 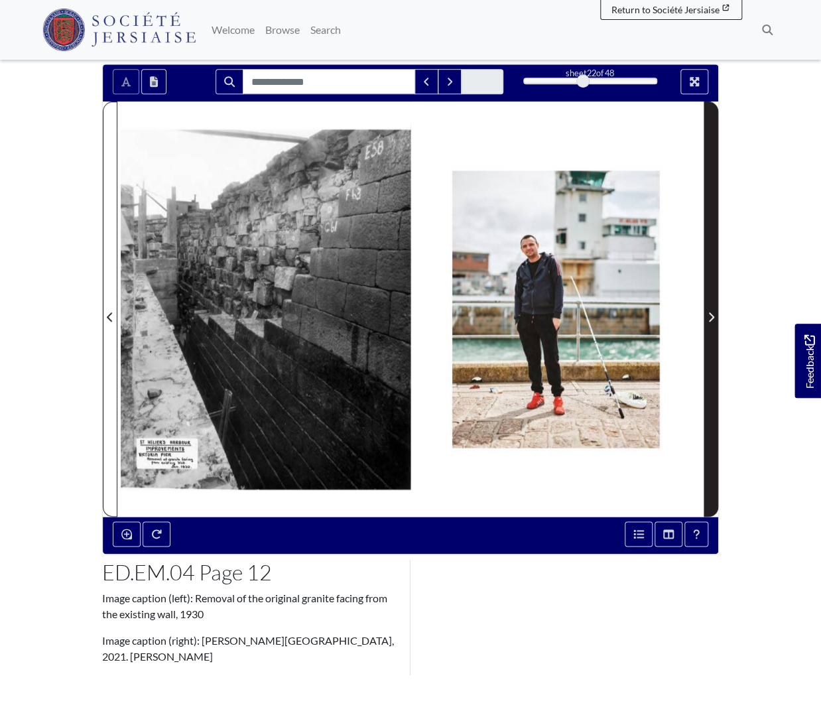 What do you see at coordinates (696, 534) in the screenshot?
I see `button: Help` at bounding box center [696, 534].